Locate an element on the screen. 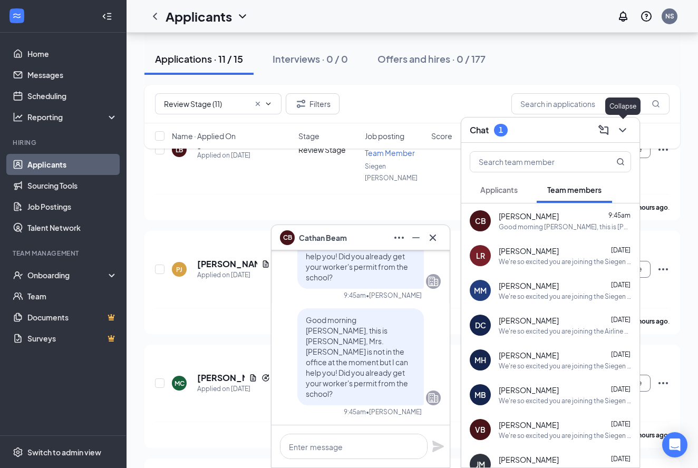  span: Applicants is located at coordinates (499, 190).